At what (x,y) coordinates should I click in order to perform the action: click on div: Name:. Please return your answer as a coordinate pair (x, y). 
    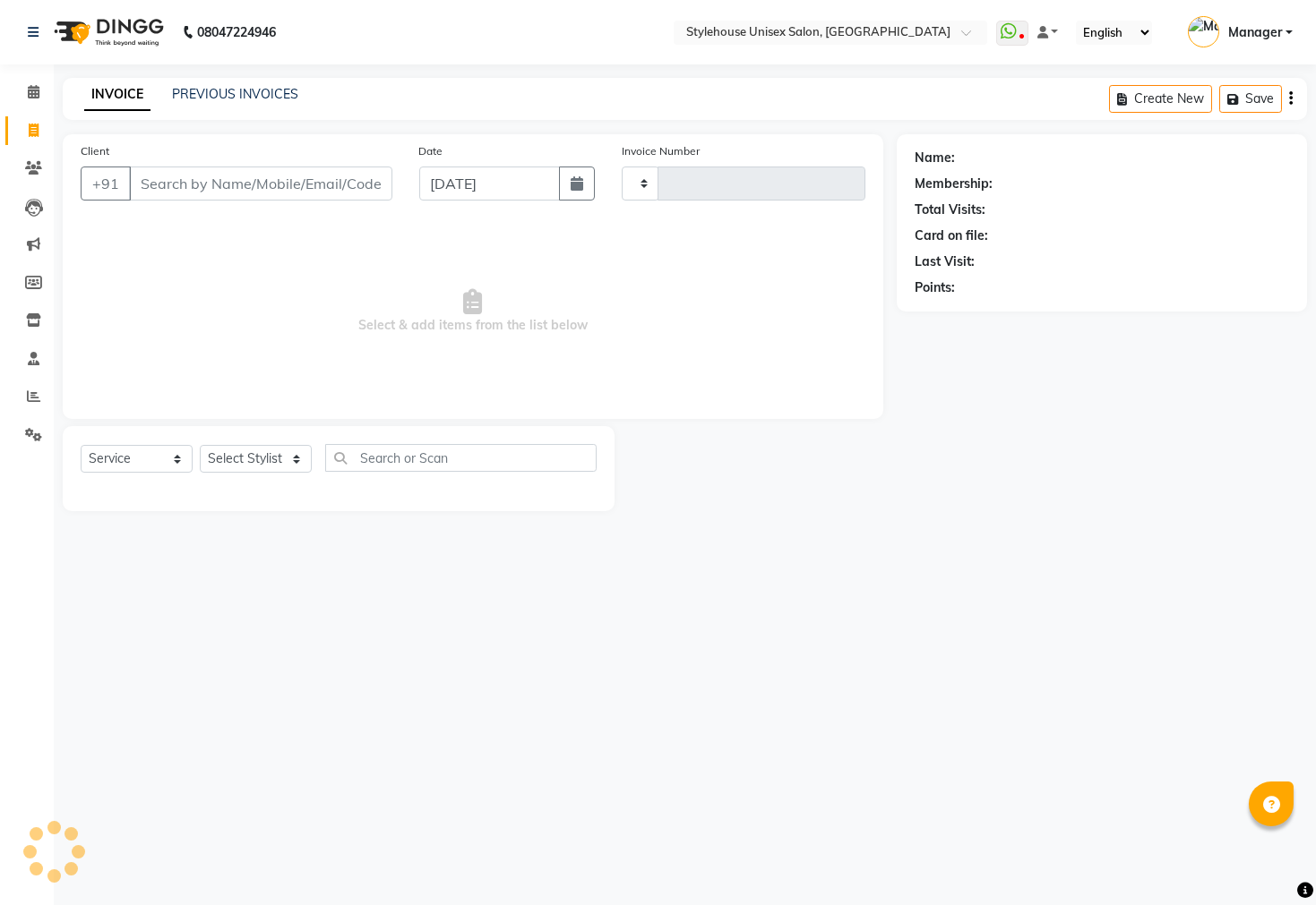
    Looking at the image, I should click on (934, 157).